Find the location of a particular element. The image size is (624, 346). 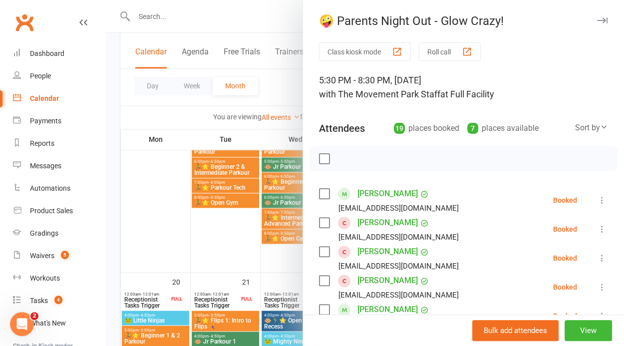

a: Waivers 5 is located at coordinates (59, 256).